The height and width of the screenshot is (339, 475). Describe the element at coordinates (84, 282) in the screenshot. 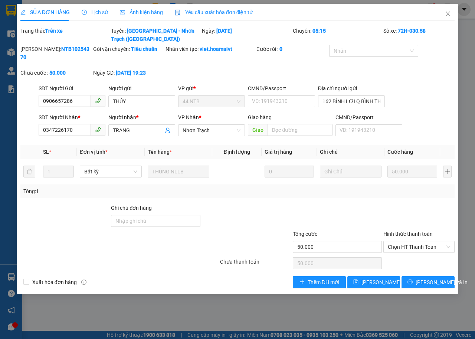

I see `span: info-circle` at that location.